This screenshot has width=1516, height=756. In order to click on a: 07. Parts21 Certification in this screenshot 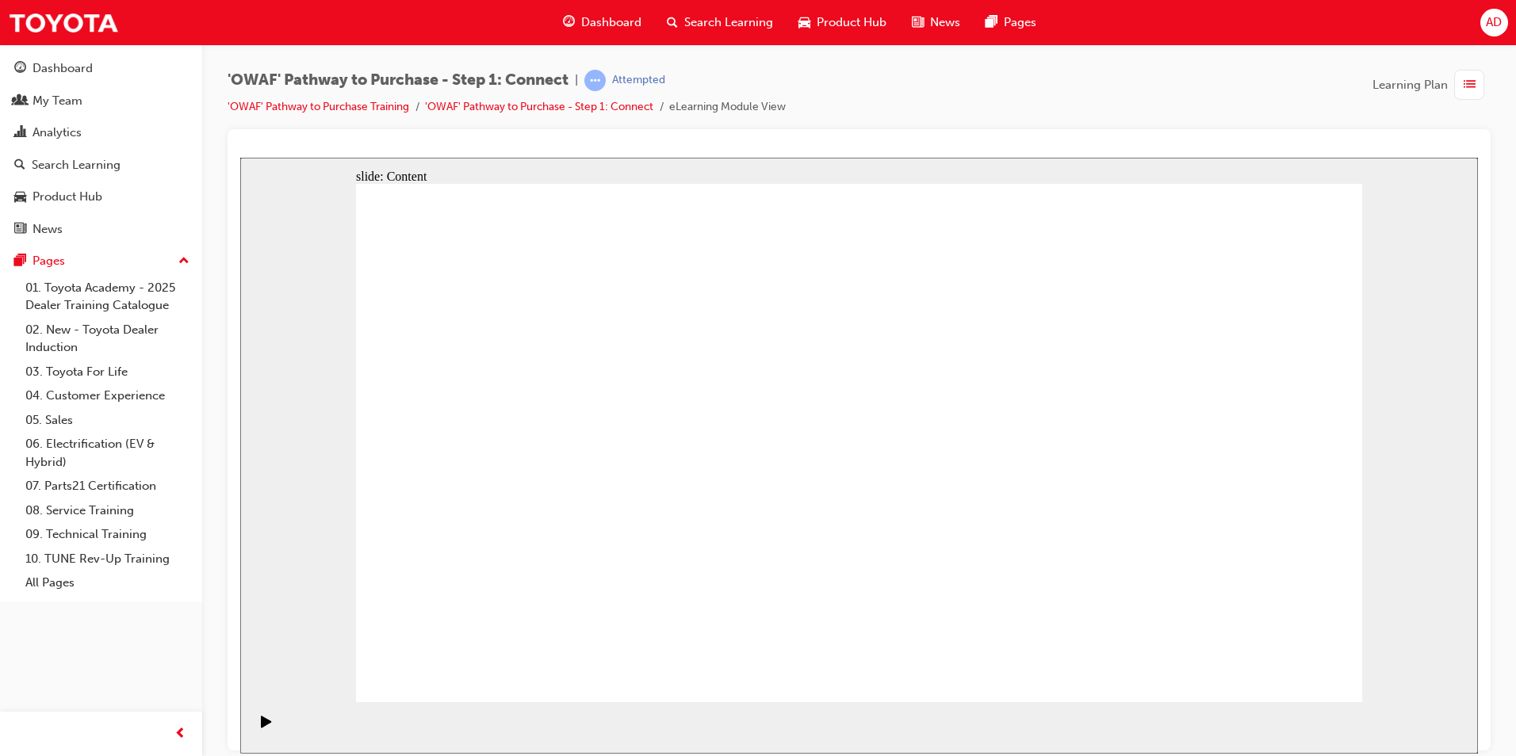, I will do `click(107, 486)`.